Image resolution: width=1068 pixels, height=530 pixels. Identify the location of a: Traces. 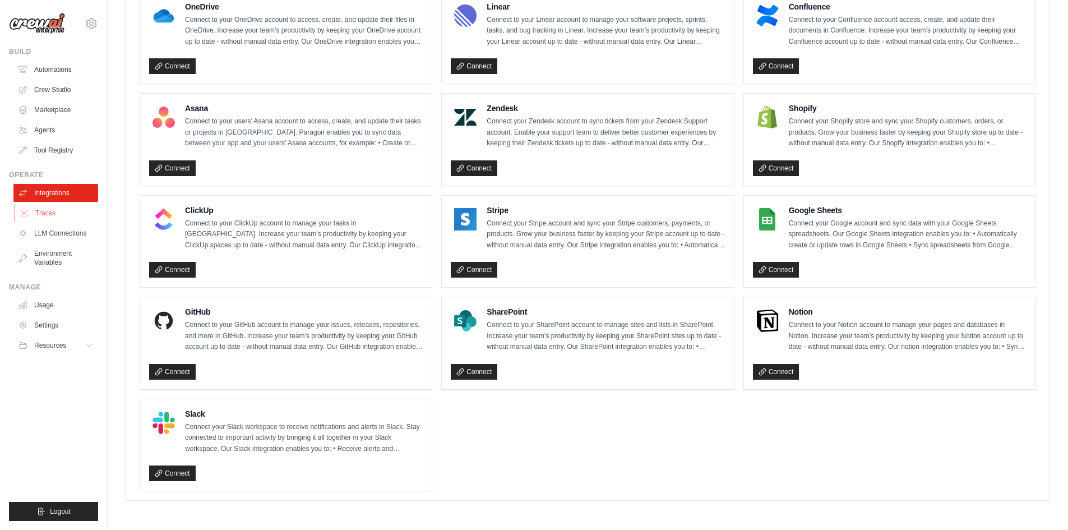
(57, 213).